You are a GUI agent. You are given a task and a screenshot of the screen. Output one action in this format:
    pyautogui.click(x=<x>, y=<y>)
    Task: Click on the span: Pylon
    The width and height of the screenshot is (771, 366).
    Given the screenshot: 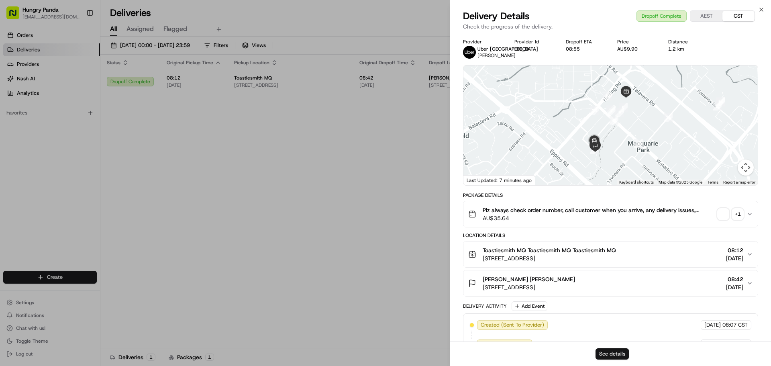 What is the action you would take?
    pyautogui.click(x=88, y=202)
    